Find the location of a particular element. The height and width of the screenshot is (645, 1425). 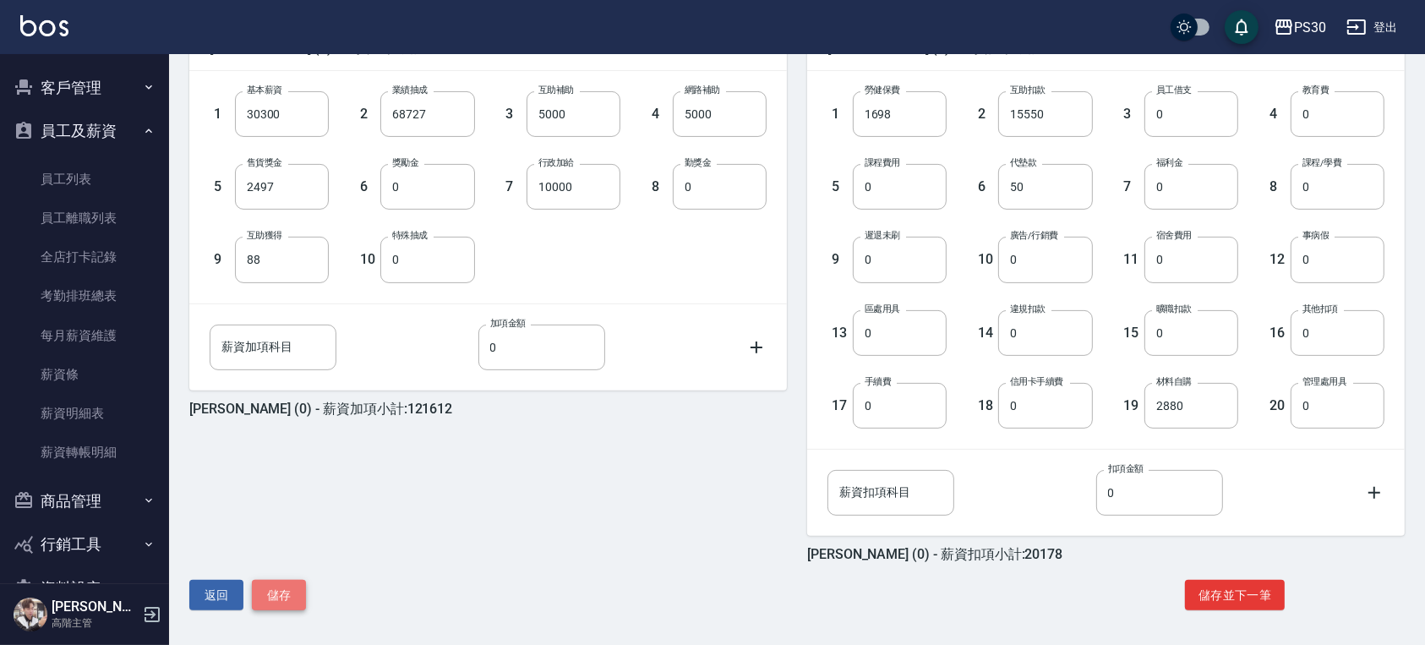

a: 員工列表 is located at coordinates (84, 179).